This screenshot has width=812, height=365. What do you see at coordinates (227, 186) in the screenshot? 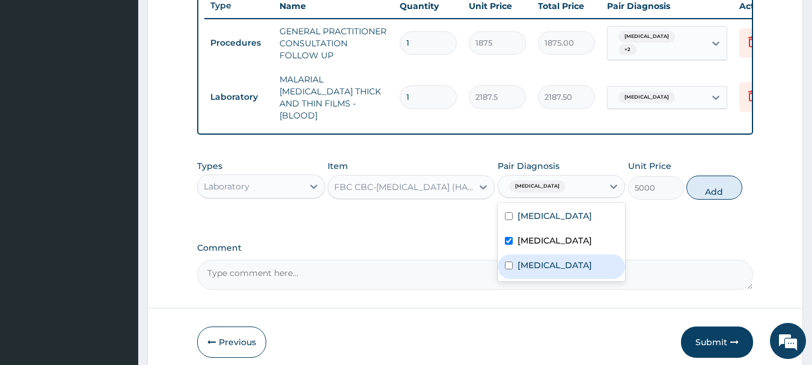
I see `div: Laboratory` at bounding box center [227, 186].